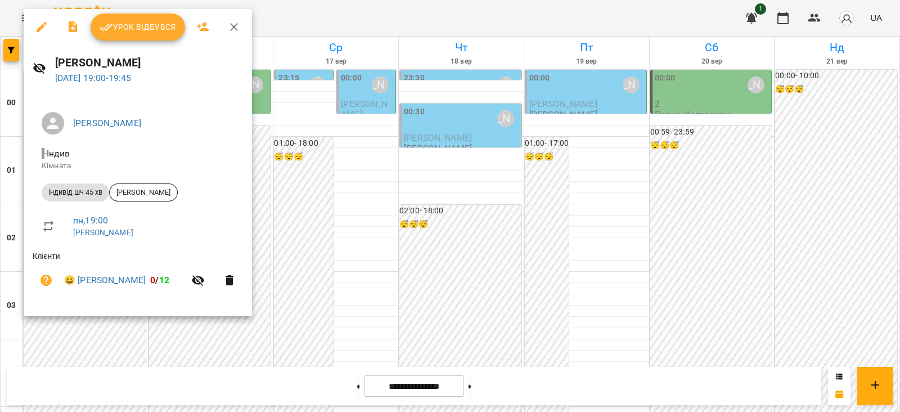  I want to click on button: Урок відбувся, so click(138, 27).